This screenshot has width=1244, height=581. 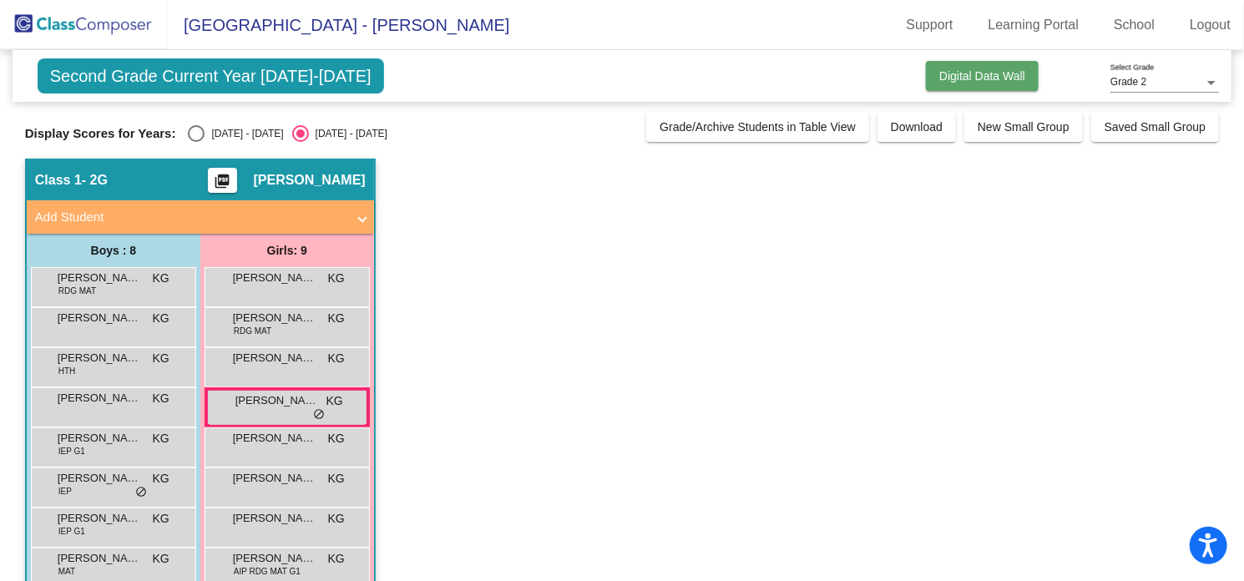 What do you see at coordinates (65, 491) in the screenshot?
I see `span: IEP` at bounding box center [65, 491].